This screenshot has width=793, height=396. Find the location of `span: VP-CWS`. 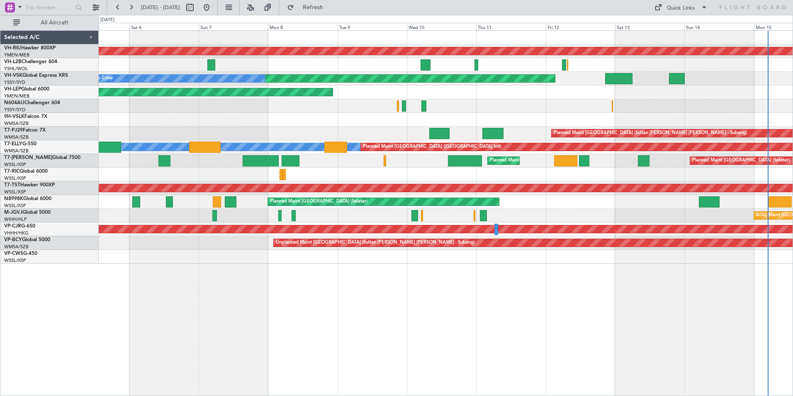

span: VP-CWS is located at coordinates (14, 253).